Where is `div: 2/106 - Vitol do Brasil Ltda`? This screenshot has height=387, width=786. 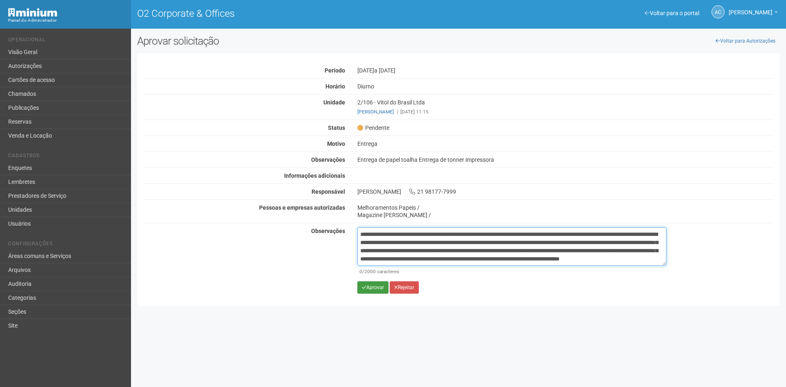
div: 2/106 - Vitol do Brasil Ltda is located at coordinates (565, 107).